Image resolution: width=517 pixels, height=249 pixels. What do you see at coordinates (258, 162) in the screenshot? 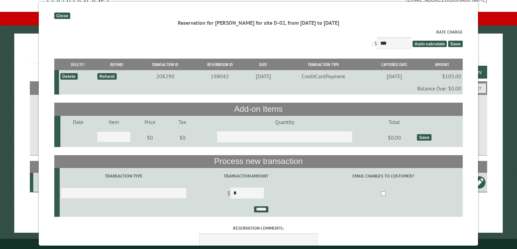
I see `th: Process new transaction` at bounding box center [258, 162].